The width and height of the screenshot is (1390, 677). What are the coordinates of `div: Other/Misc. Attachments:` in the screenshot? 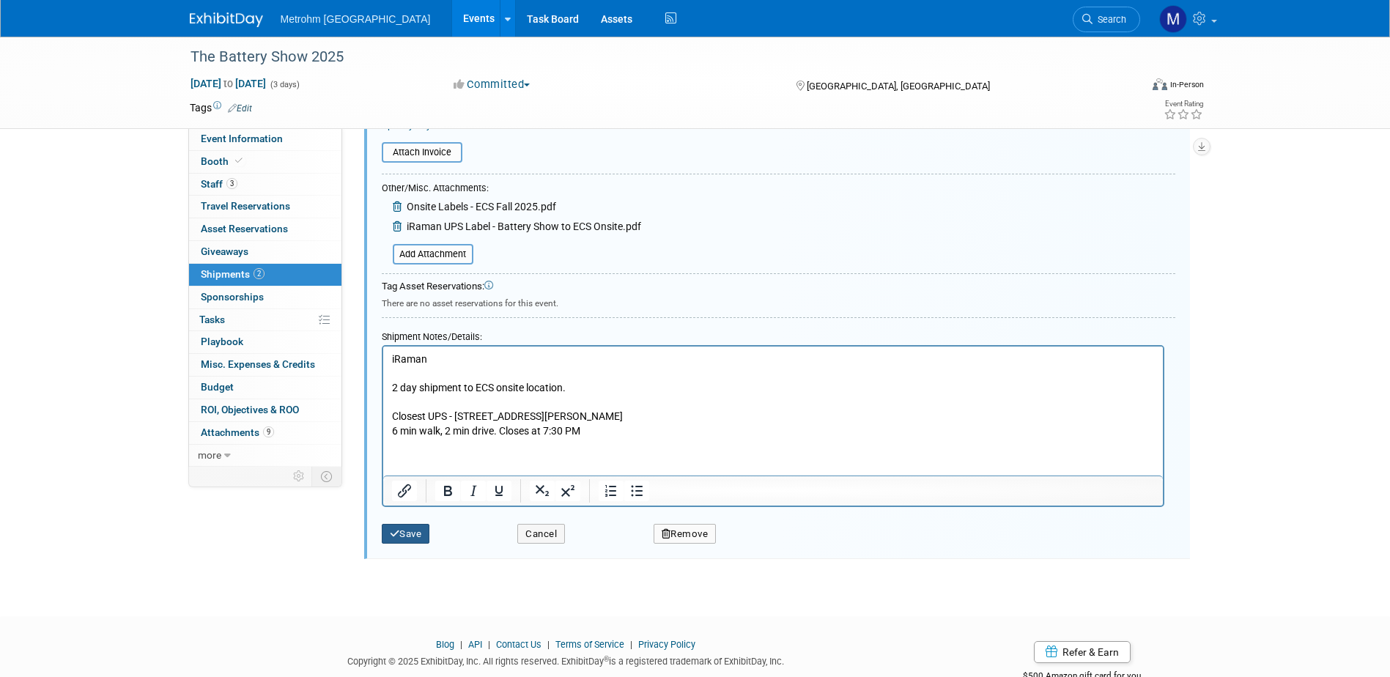 It's located at (511, 190).